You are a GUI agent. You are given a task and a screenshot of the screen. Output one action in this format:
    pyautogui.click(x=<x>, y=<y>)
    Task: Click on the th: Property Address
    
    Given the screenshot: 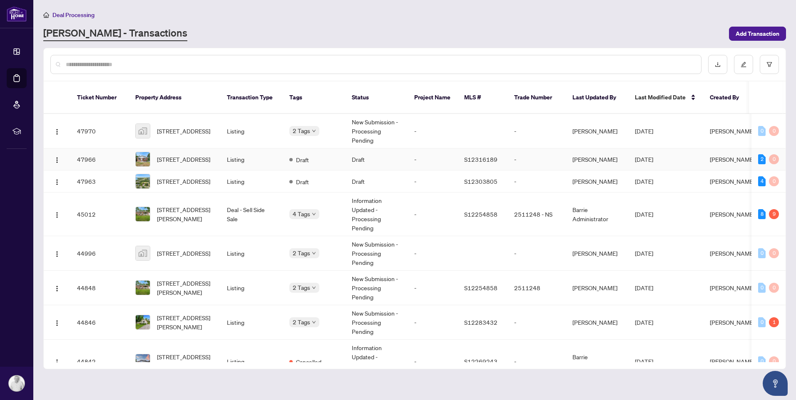 What is the action you would take?
    pyautogui.click(x=174, y=98)
    